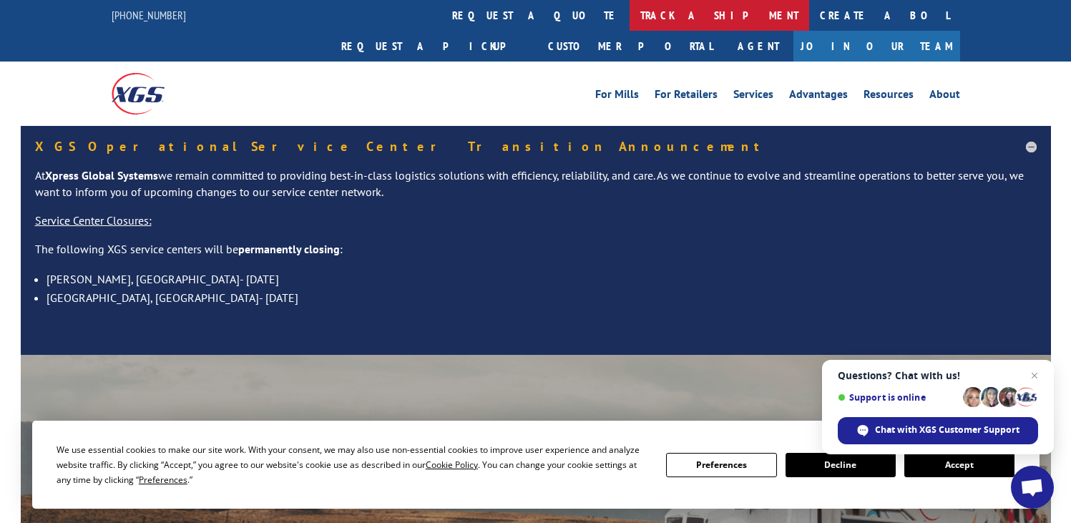 Image resolution: width=1071 pixels, height=523 pixels. What do you see at coordinates (686, 97) in the screenshot?
I see `a: For Retailers` at bounding box center [686, 97].